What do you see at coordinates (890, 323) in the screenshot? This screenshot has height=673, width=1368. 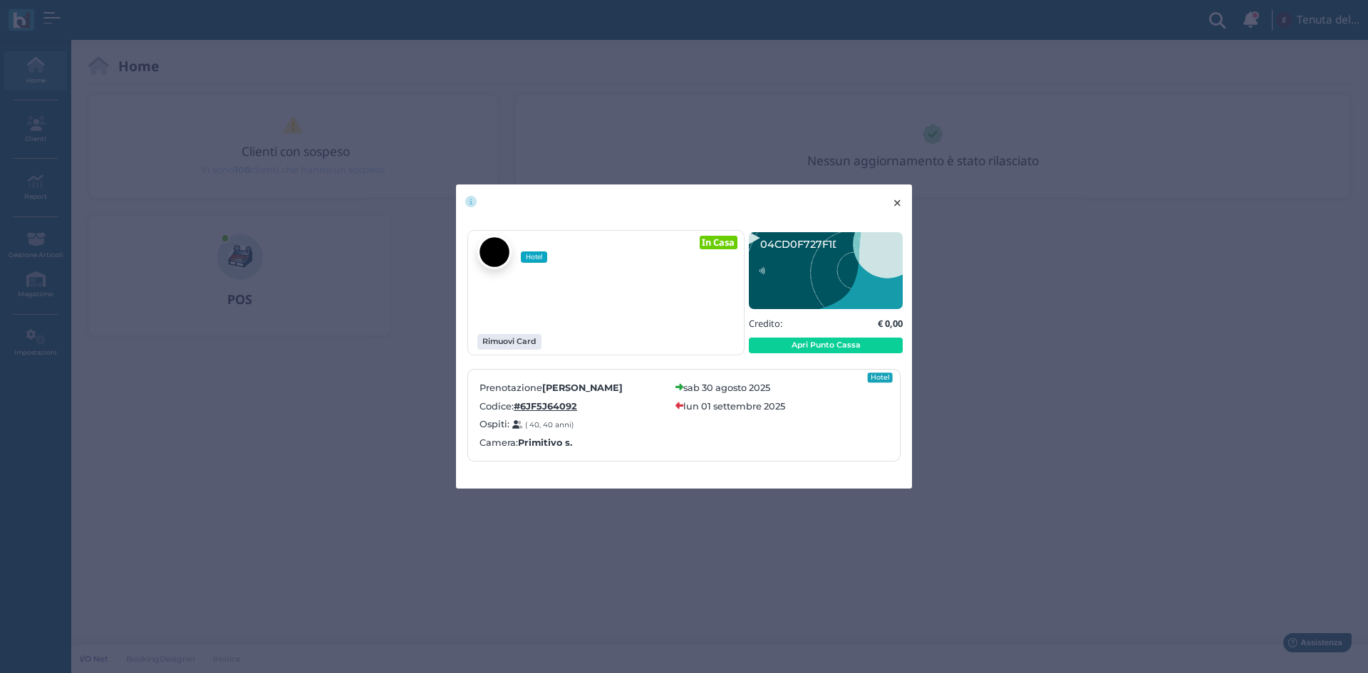 I see `b: € 0,00` at bounding box center [890, 323].